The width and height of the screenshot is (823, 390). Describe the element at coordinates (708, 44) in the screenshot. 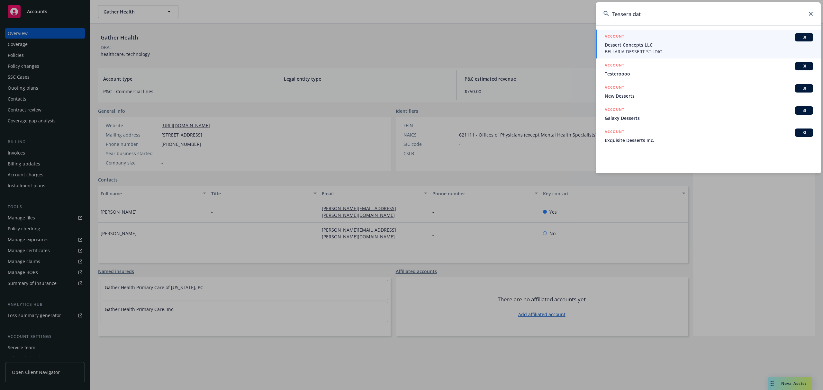

I see `a: ACCOUNTBIDessert Concepts LLCBELLARIA DESSERT STUDIO` at that location.